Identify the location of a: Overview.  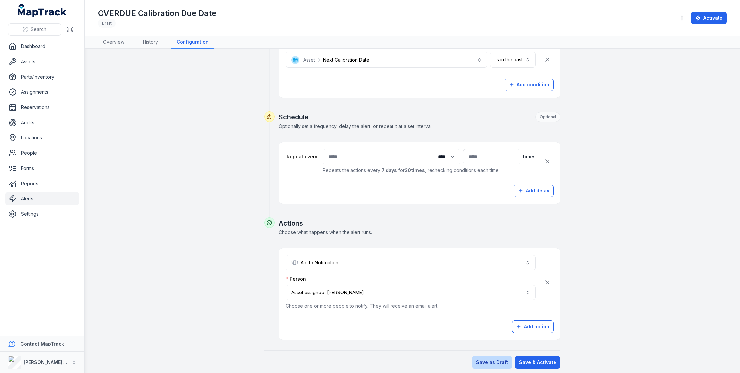
(114, 42).